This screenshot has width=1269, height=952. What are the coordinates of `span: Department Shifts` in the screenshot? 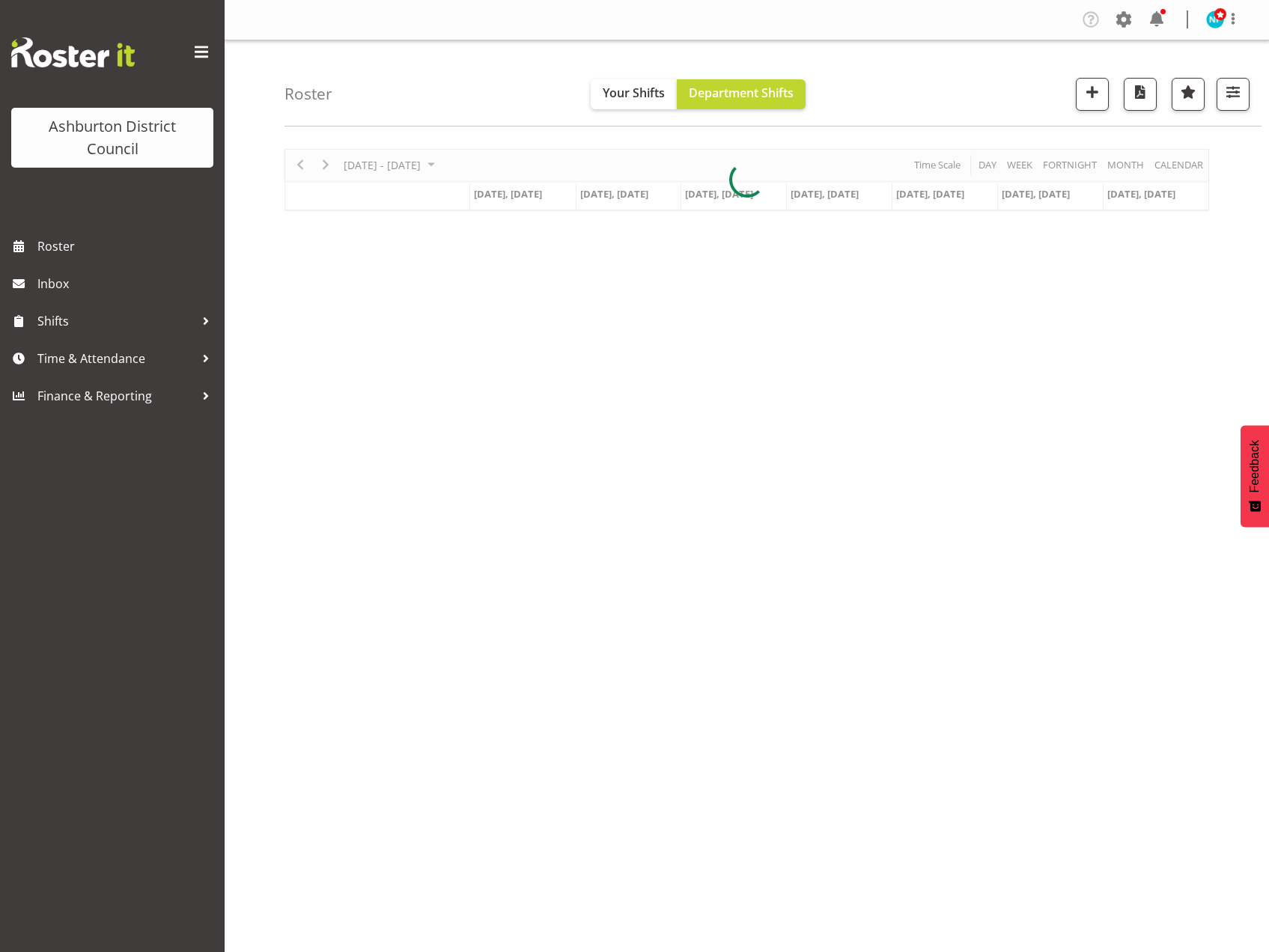 It's located at (741, 93).